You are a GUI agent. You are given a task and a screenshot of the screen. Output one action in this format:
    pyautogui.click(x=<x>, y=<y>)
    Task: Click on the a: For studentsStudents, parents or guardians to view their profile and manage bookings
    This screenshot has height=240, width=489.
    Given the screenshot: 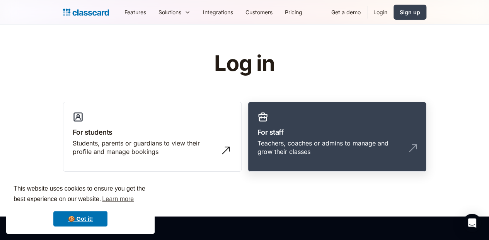 What is the action you would take?
    pyautogui.click(x=152, y=137)
    